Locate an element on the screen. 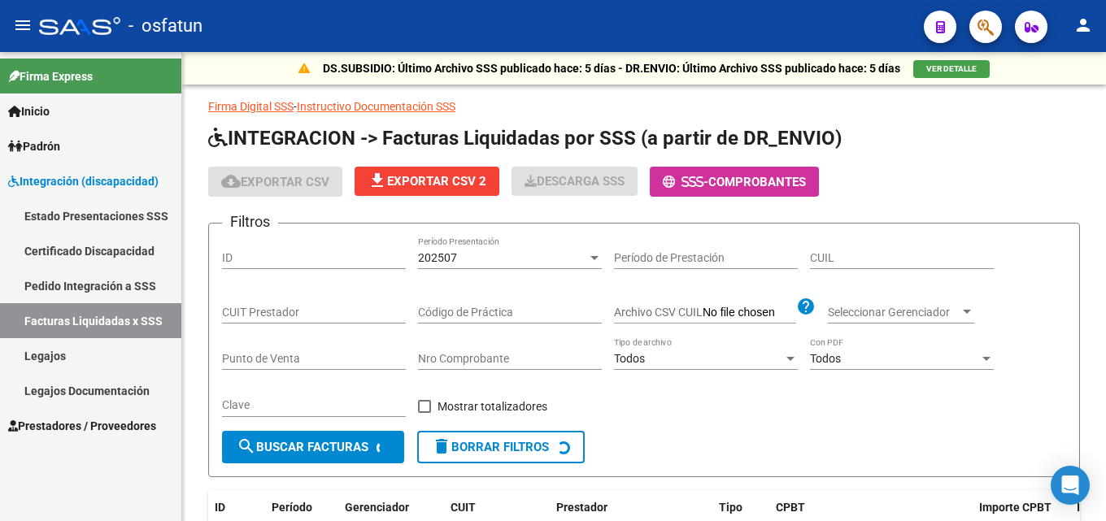 Image resolution: width=1106 pixels, height=521 pixels. app-download-masive: Descarga masiva de comprobantes (adjuntos) is located at coordinates (574, 181).